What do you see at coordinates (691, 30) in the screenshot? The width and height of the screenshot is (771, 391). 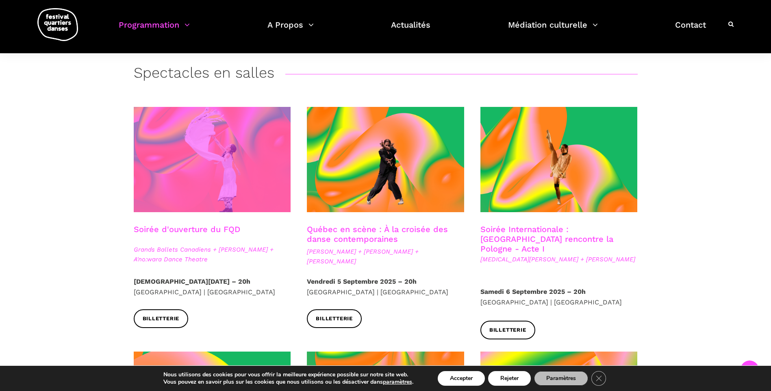 I see `a: Contact` at bounding box center [691, 30].